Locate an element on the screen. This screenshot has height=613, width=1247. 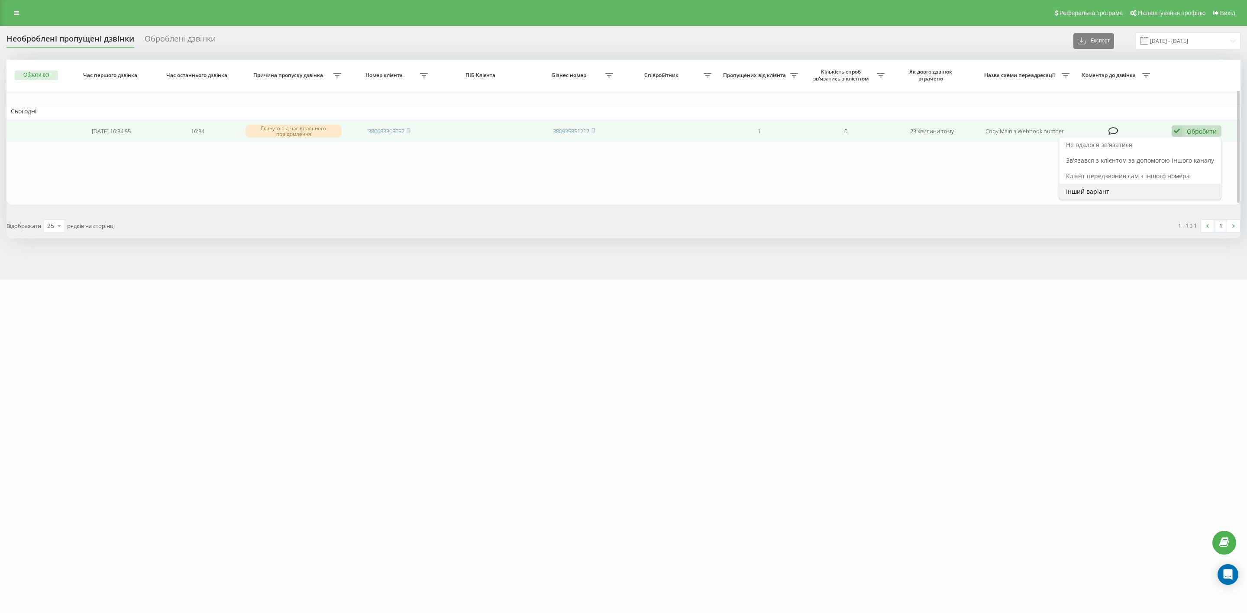
span: Назва схеми переадресації is located at coordinates (1020, 75).